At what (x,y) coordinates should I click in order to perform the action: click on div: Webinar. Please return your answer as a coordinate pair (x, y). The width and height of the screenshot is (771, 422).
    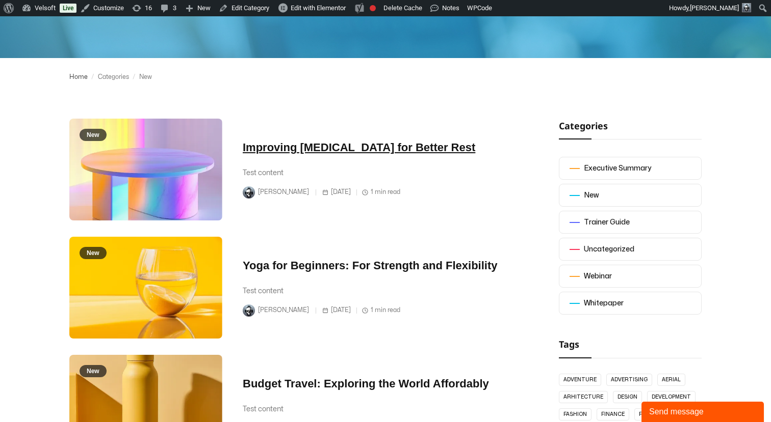
    Looking at the image, I should click on (597, 277).